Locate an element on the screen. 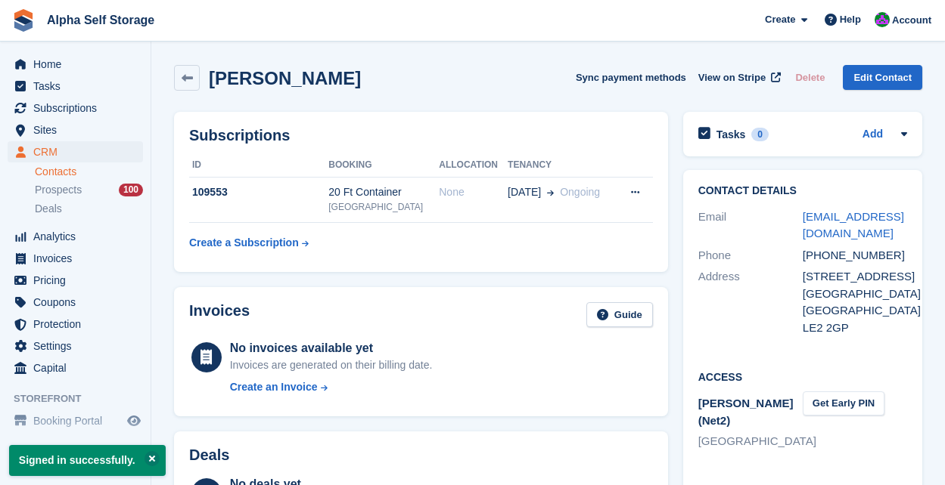 This screenshot has height=485, width=945. th: Allocation is located at coordinates (473, 166).